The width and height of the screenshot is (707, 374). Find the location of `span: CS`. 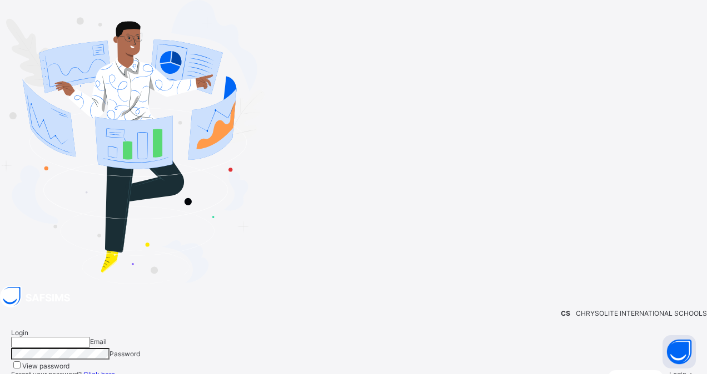

span: CS is located at coordinates (565, 313).